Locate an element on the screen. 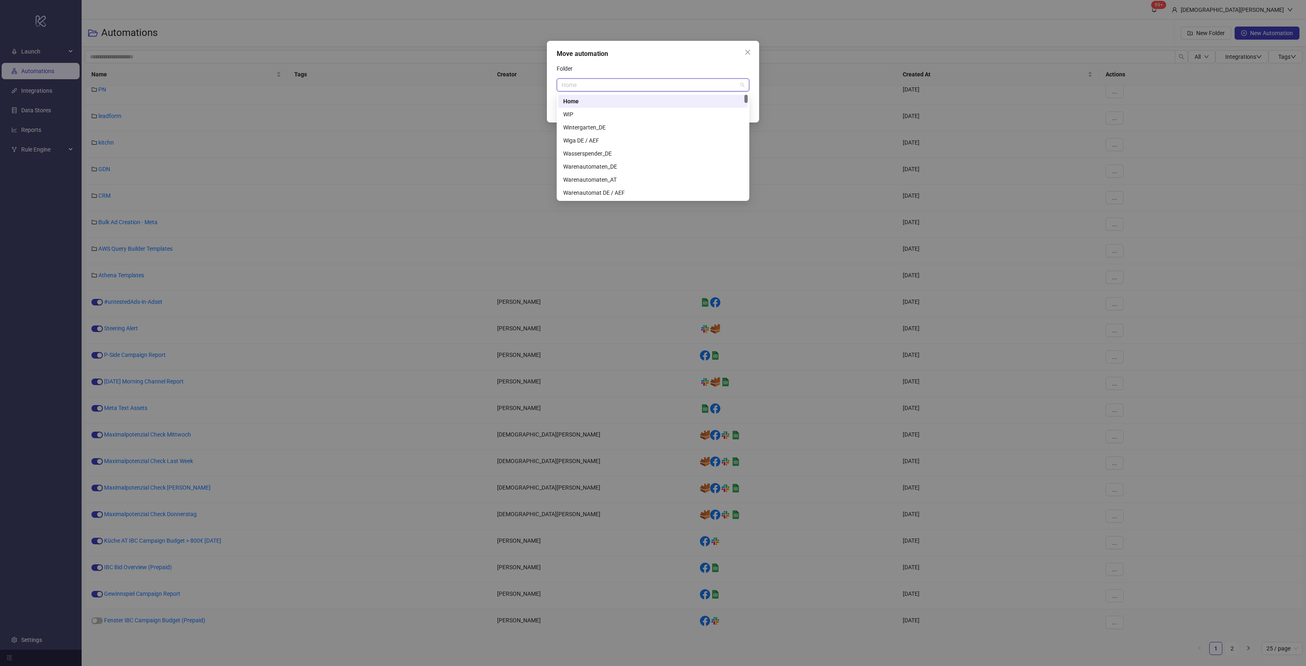 The image size is (1306, 666). div: Home is located at coordinates (653, 101).